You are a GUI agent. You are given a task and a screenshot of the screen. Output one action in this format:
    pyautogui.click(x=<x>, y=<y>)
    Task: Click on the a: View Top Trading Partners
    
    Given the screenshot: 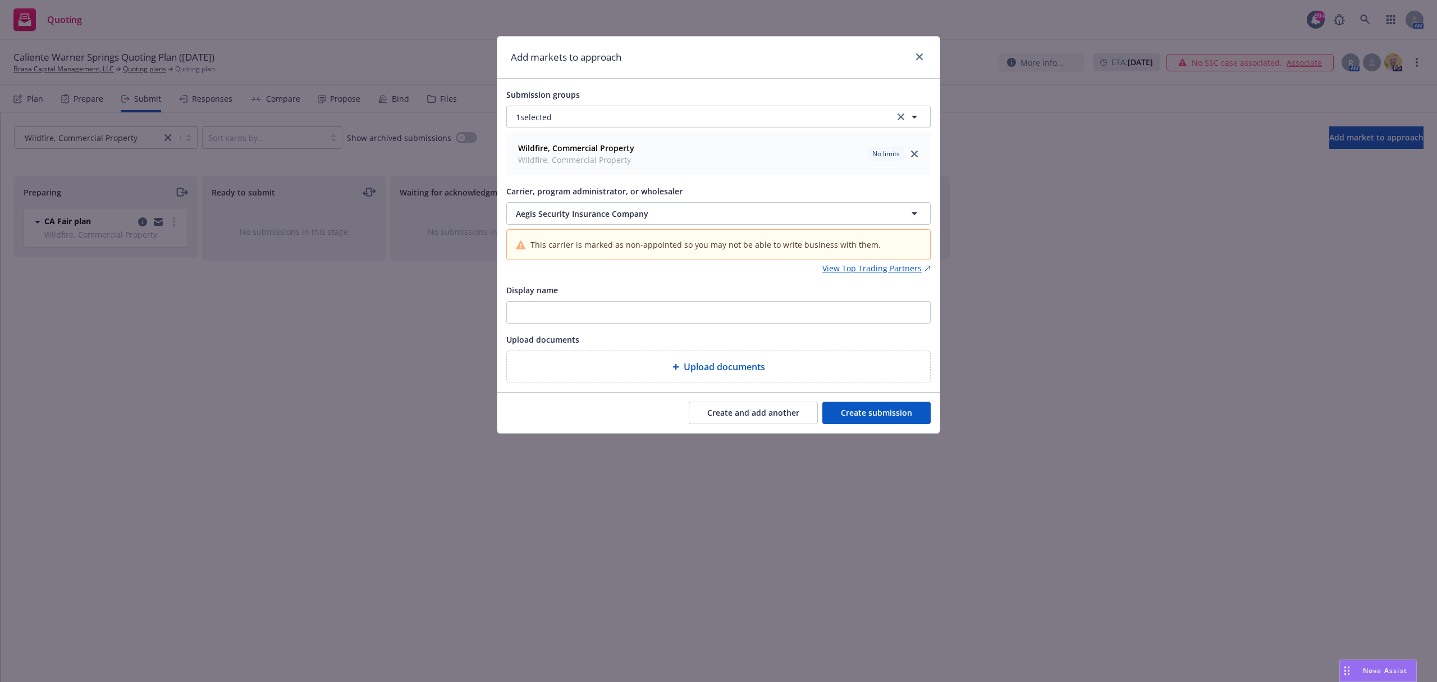 What is the action you would take?
    pyautogui.click(x=876, y=268)
    